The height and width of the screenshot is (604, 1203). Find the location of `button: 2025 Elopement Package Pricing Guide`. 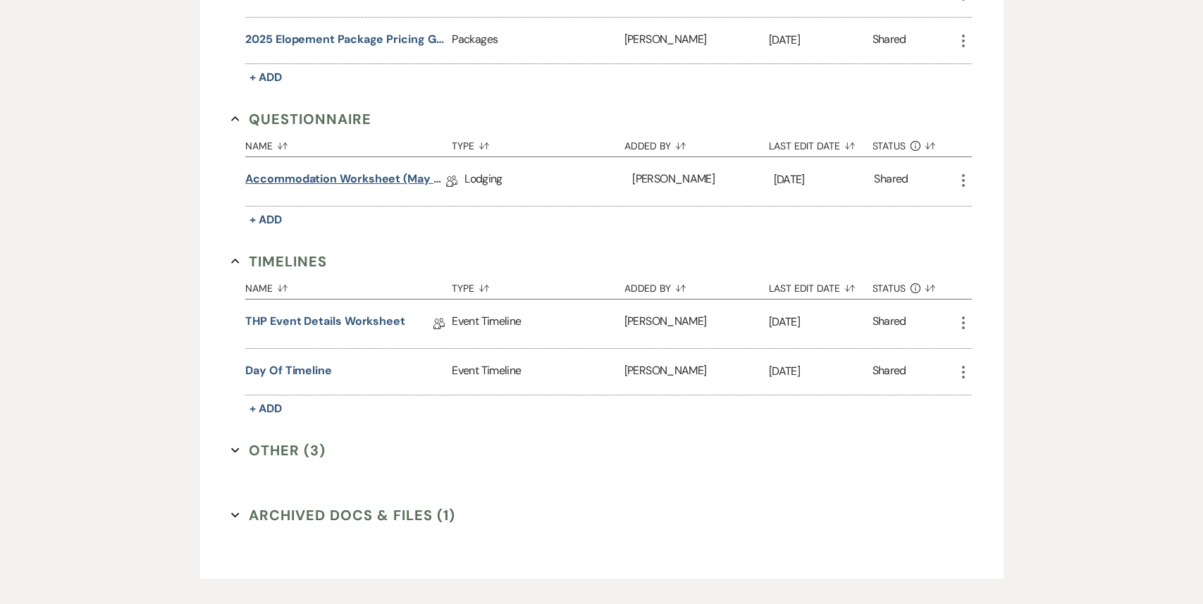

button: 2025 Elopement Package Pricing Guide is located at coordinates (345, 39).